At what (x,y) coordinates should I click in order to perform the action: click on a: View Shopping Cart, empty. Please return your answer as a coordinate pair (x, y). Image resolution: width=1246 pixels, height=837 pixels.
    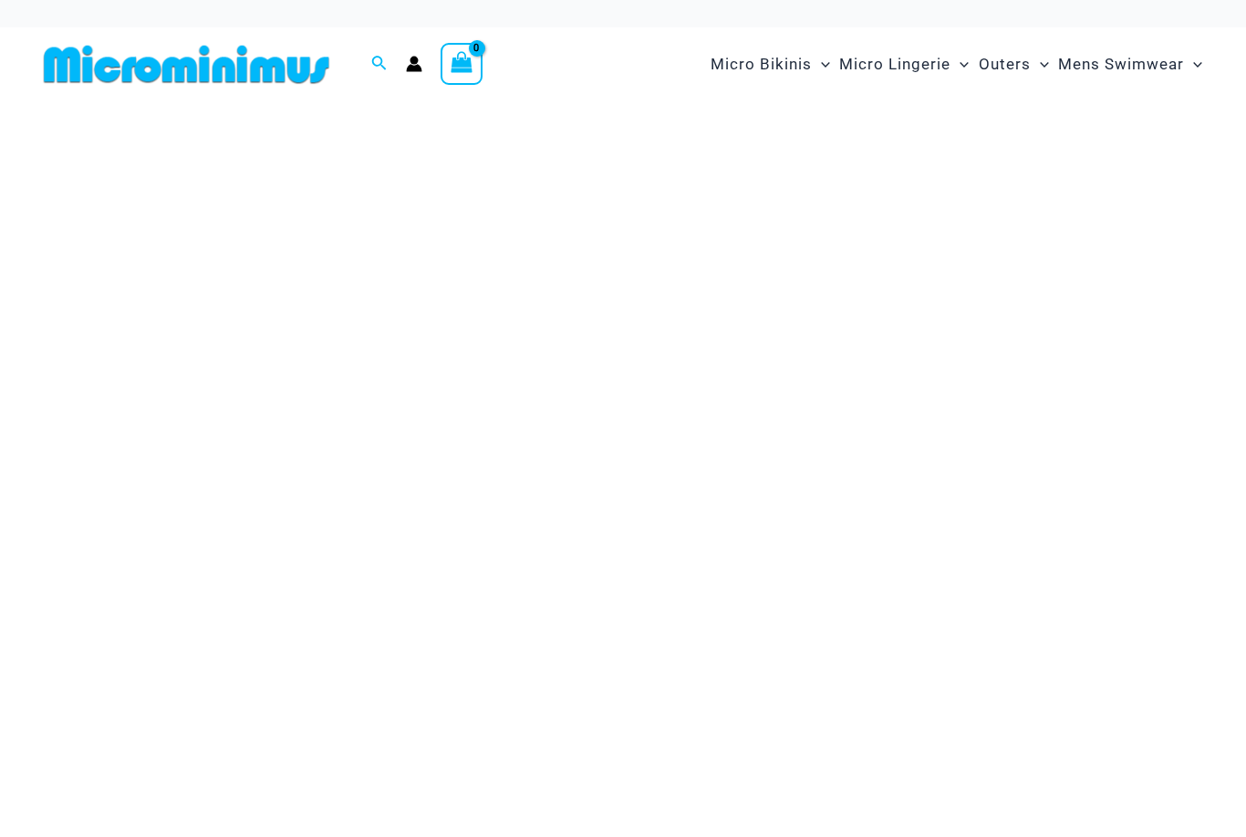
    Looking at the image, I should click on (462, 64).